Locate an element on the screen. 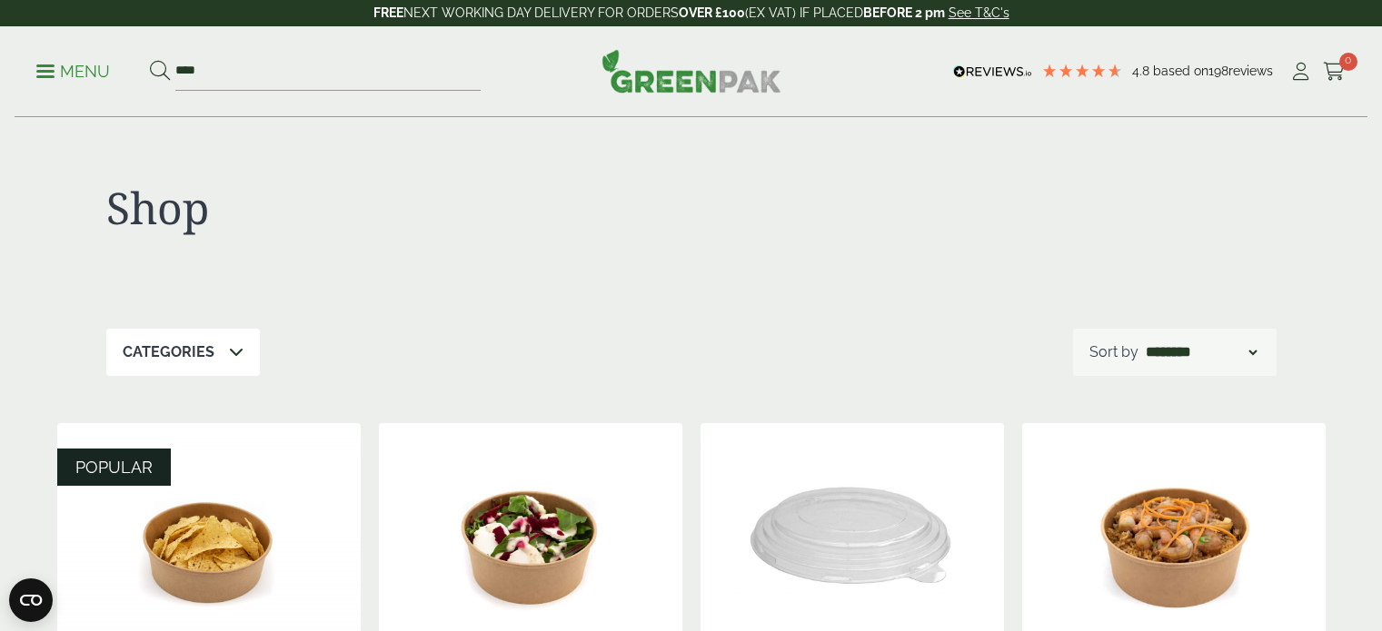 This screenshot has width=1382, height=631. span: 198 is located at coordinates (1218, 71).